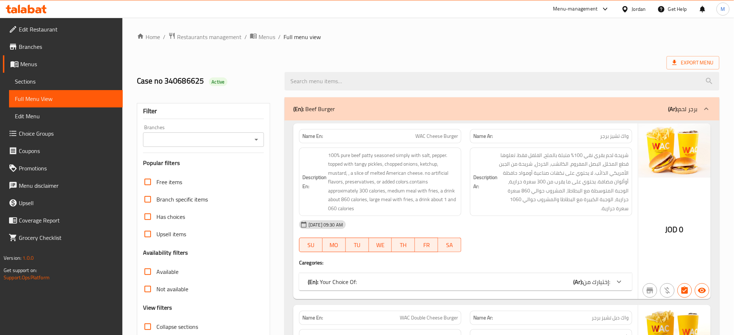 The height and width of the screenshot is (335, 734). I want to click on a: Coupons, so click(63, 151).